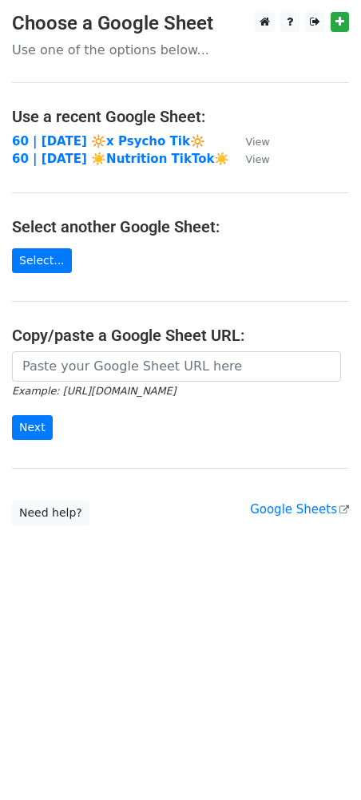 This screenshot has width=361, height=800. I want to click on a: Select..., so click(42, 260).